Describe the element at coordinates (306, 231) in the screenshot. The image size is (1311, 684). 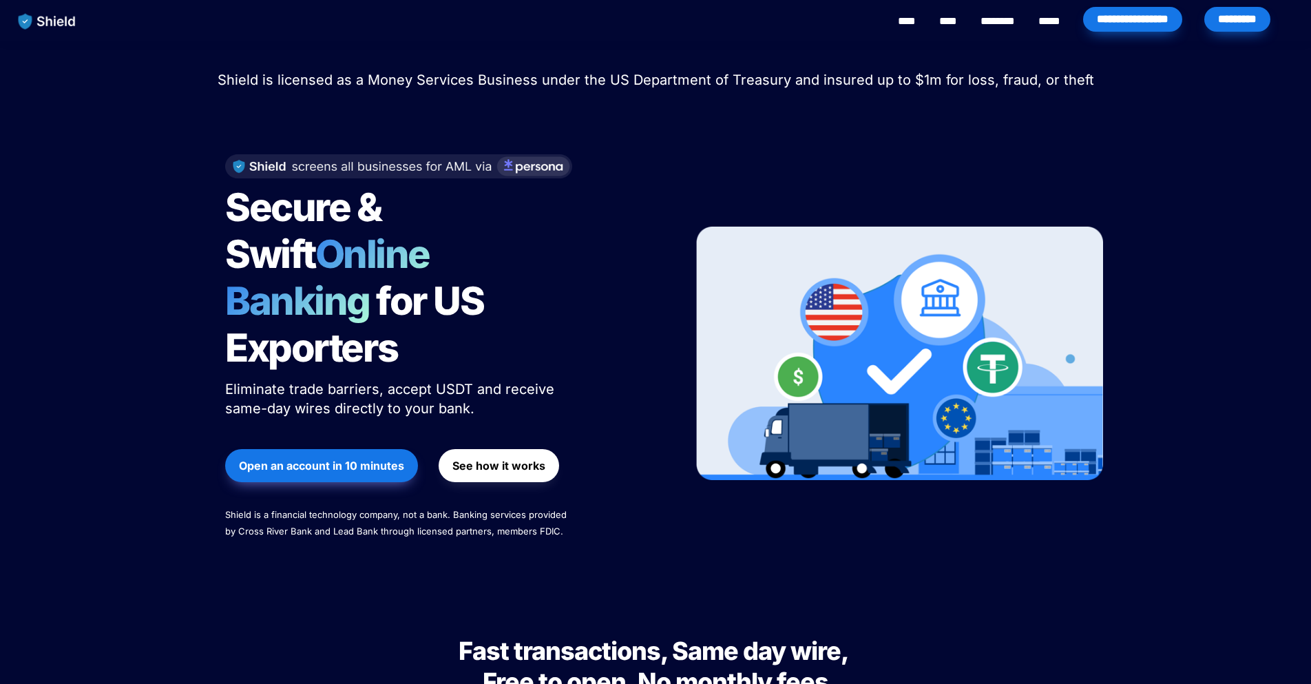
I see `span: Secure & Swift` at that location.